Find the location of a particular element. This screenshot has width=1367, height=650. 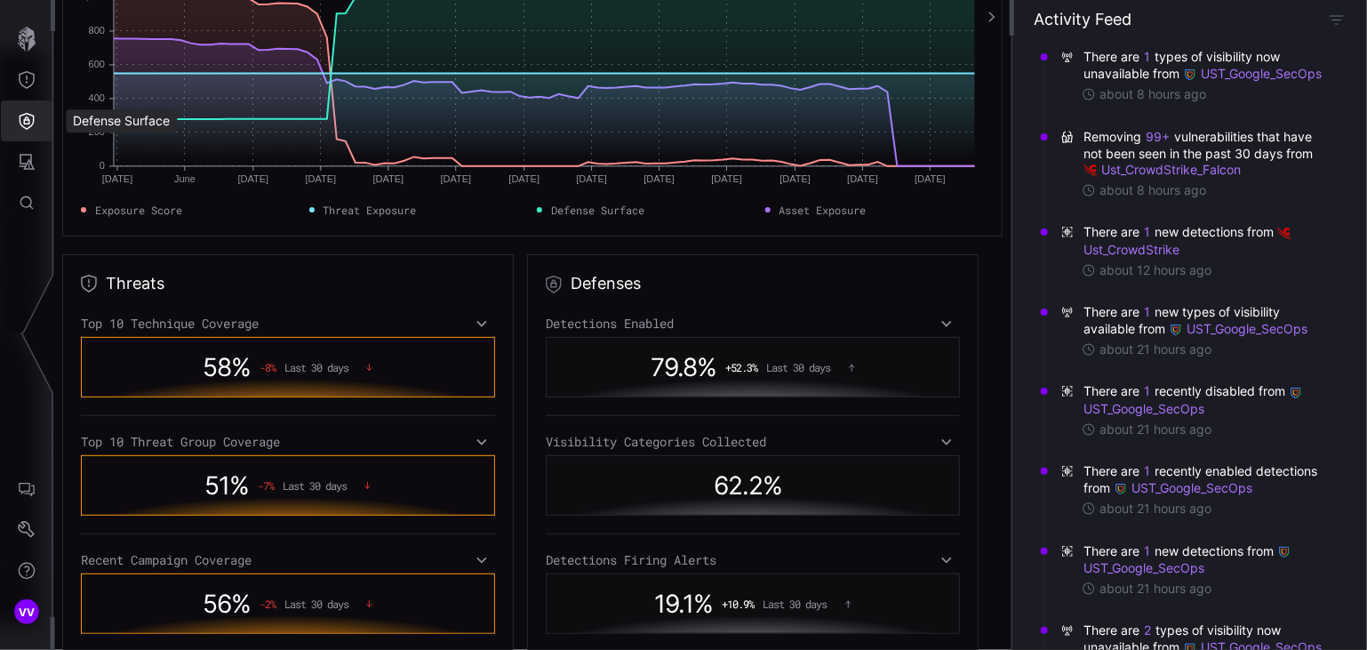

span: Exposure Score is located at coordinates (139, 210).